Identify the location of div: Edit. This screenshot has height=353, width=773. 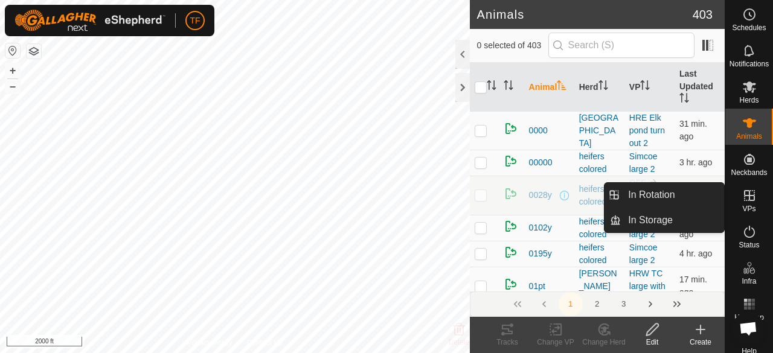
(652, 342).